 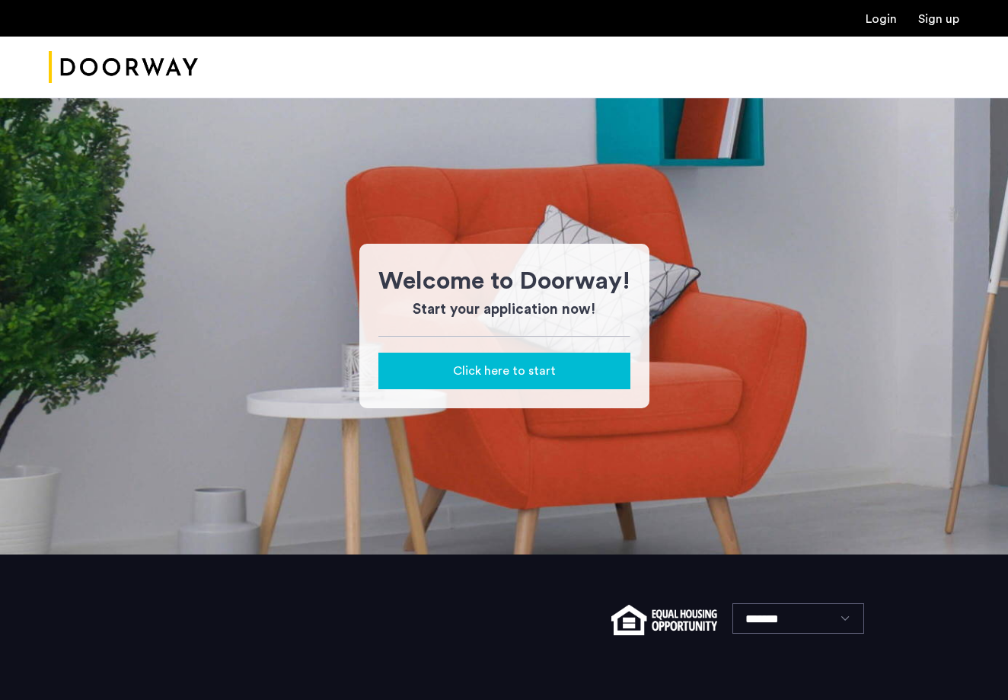 I want to click on span: Click here to start, so click(x=504, y=371).